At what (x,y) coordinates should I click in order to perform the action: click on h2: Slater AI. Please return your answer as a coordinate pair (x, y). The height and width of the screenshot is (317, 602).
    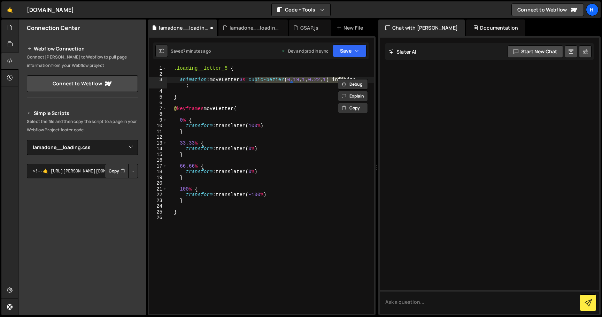
    Looking at the image, I should click on (403, 52).